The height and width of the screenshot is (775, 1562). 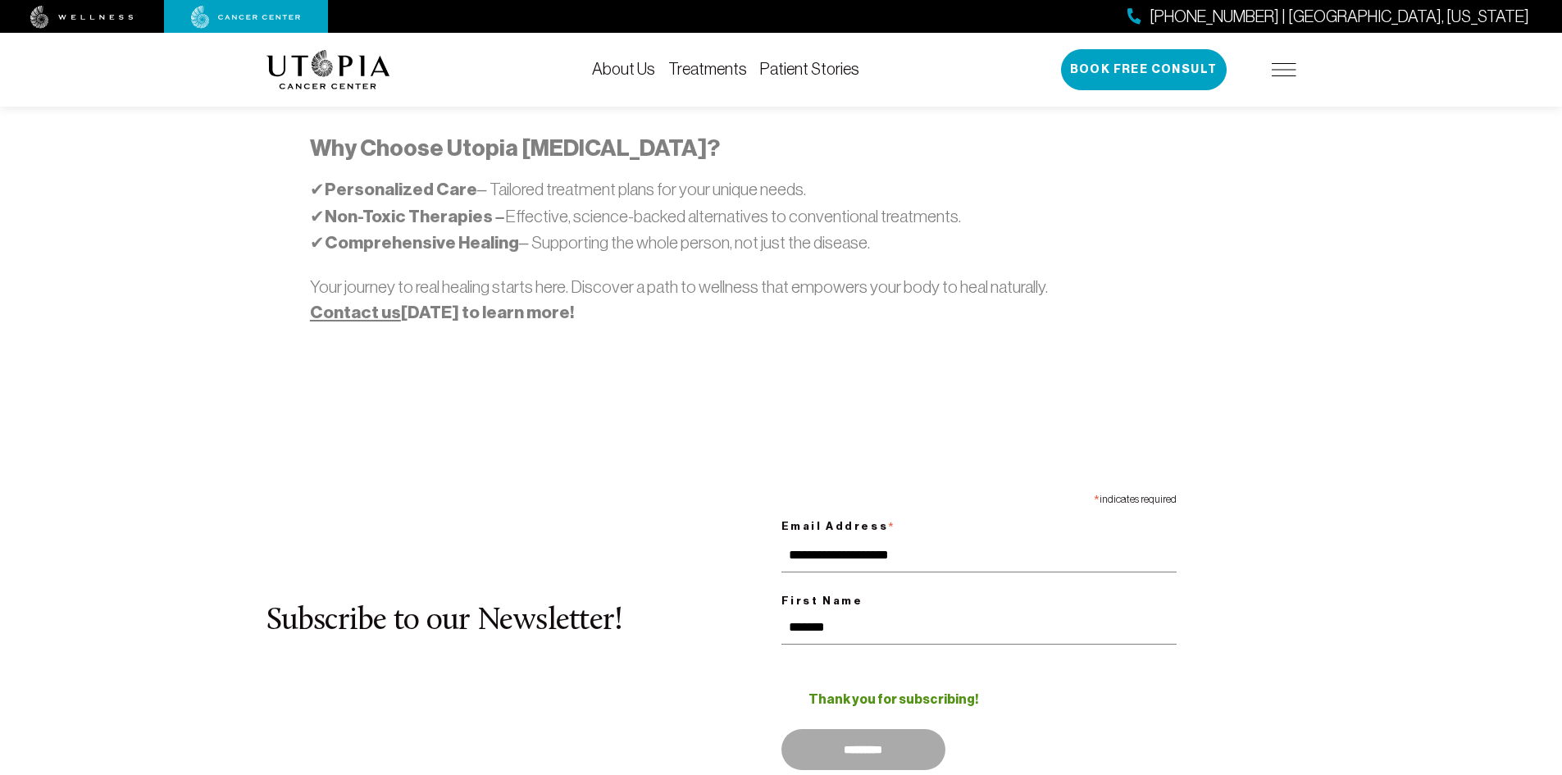 What do you see at coordinates (781, 216) in the screenshot?
I see `p: ✔ – Tailored treatment plans for your unique needs. ✔ Effective, science-backed alternatives to c...` at bounding box center [781, 216].